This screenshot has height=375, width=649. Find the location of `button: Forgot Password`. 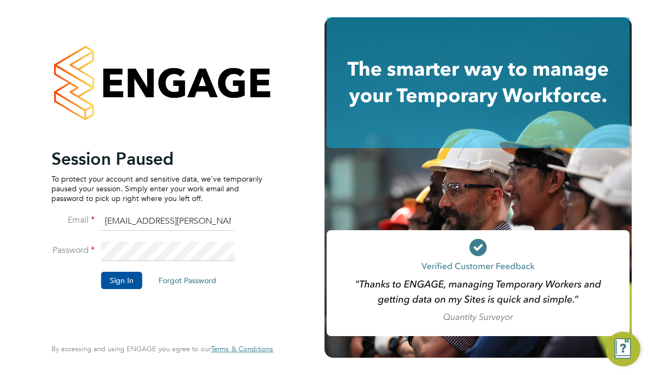

button: Forgot Password is located at coordinates (187, 281).